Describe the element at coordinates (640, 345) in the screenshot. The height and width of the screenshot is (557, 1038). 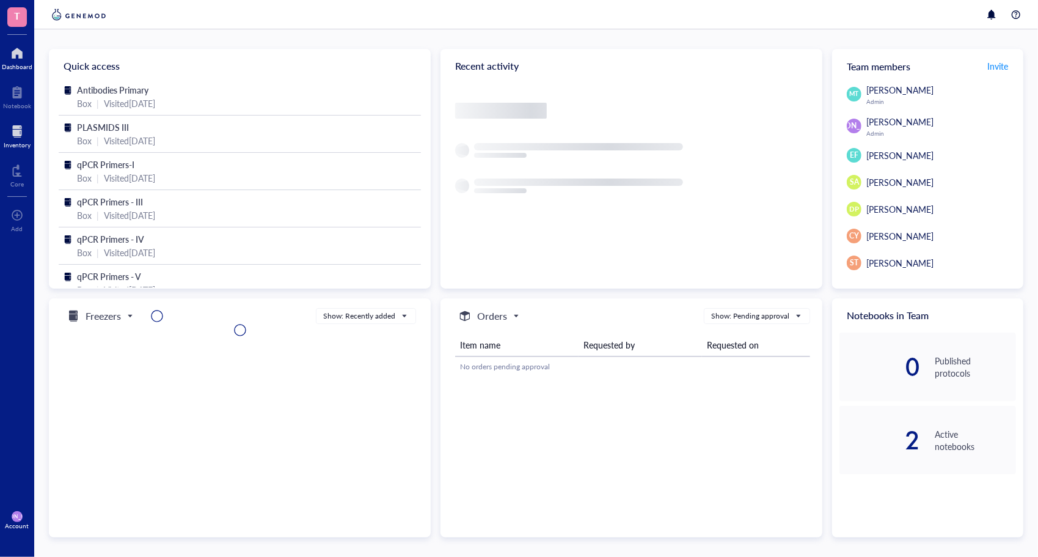
I see `th: Requested by` at that location.